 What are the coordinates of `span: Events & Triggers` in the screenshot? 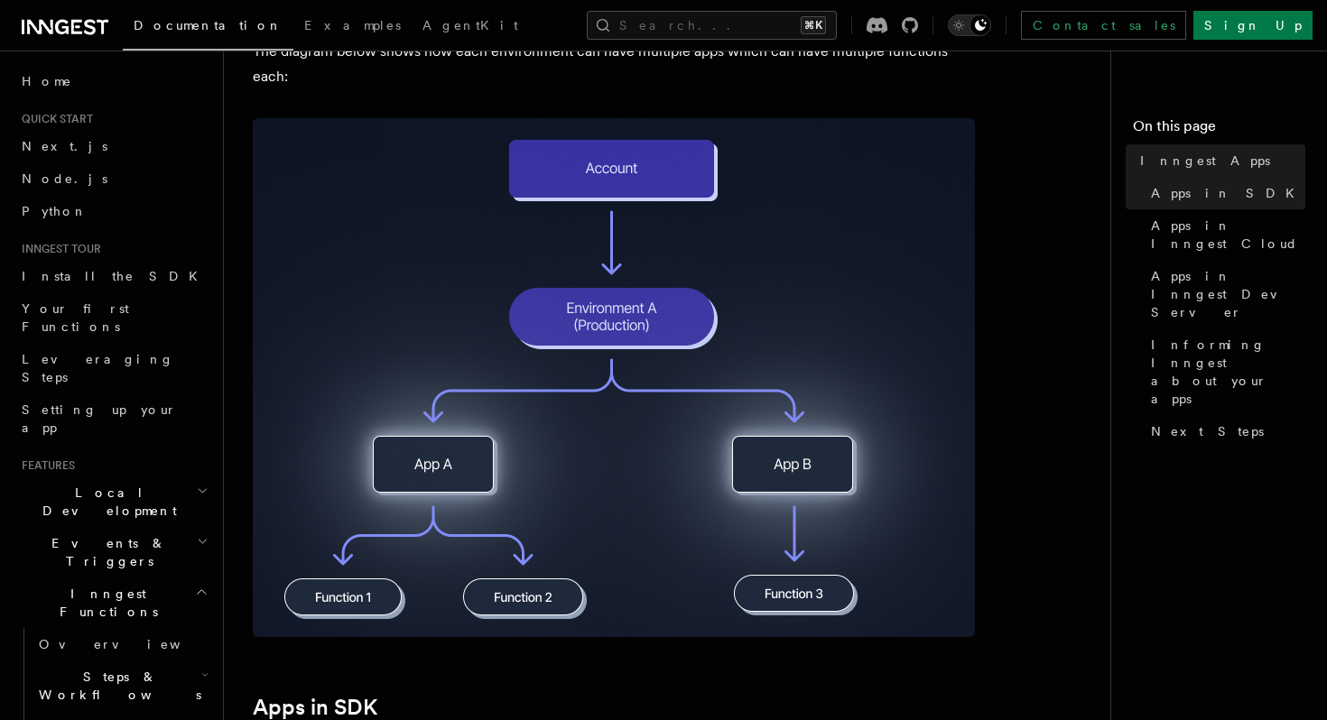 It's located at (106, 552).